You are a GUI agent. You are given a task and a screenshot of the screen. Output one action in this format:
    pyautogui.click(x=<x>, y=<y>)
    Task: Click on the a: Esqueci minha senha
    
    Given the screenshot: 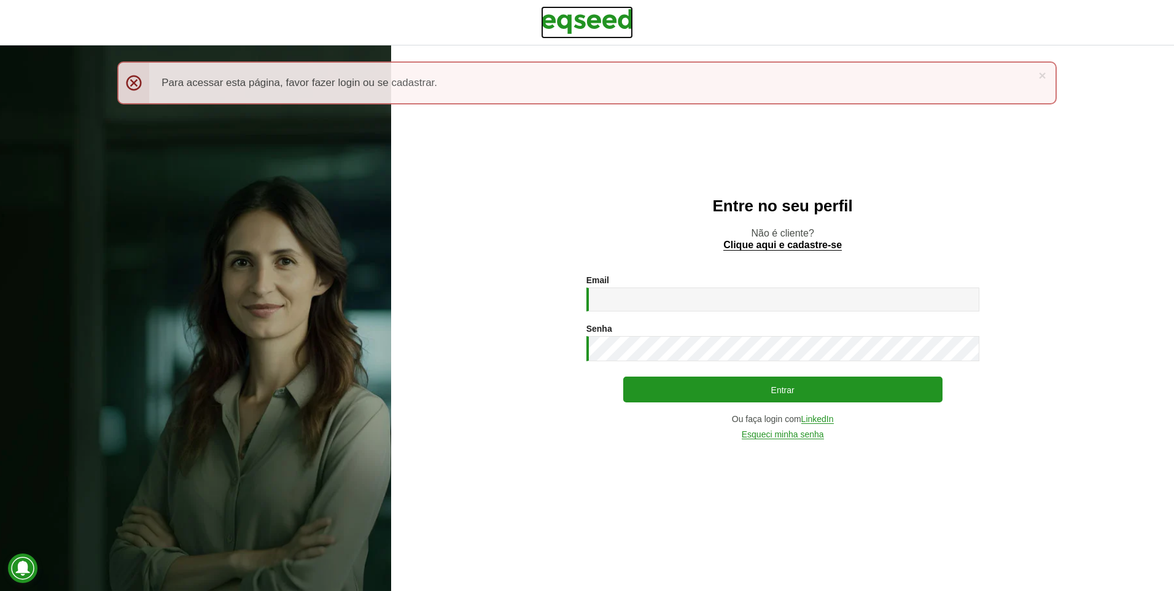 What is the action you would take?
    pyautogui.click(x=783, y=434)
    